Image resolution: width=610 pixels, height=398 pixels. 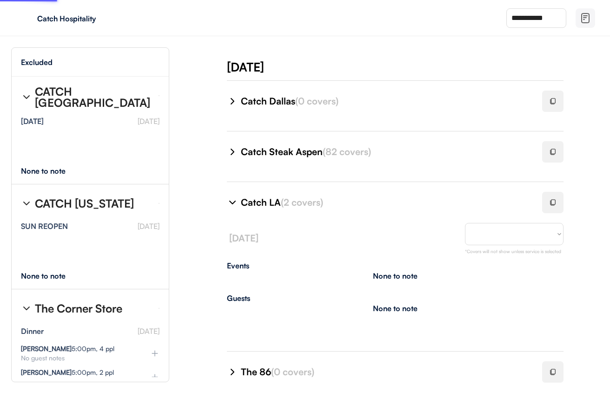 What do you see at coordinates (386, 372) in the screenshot?
I see `div: The 86` at bounding box center [386, 372].